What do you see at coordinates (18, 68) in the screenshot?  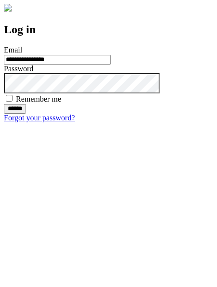 I see `label: Password` at bounding box center [18, 68].